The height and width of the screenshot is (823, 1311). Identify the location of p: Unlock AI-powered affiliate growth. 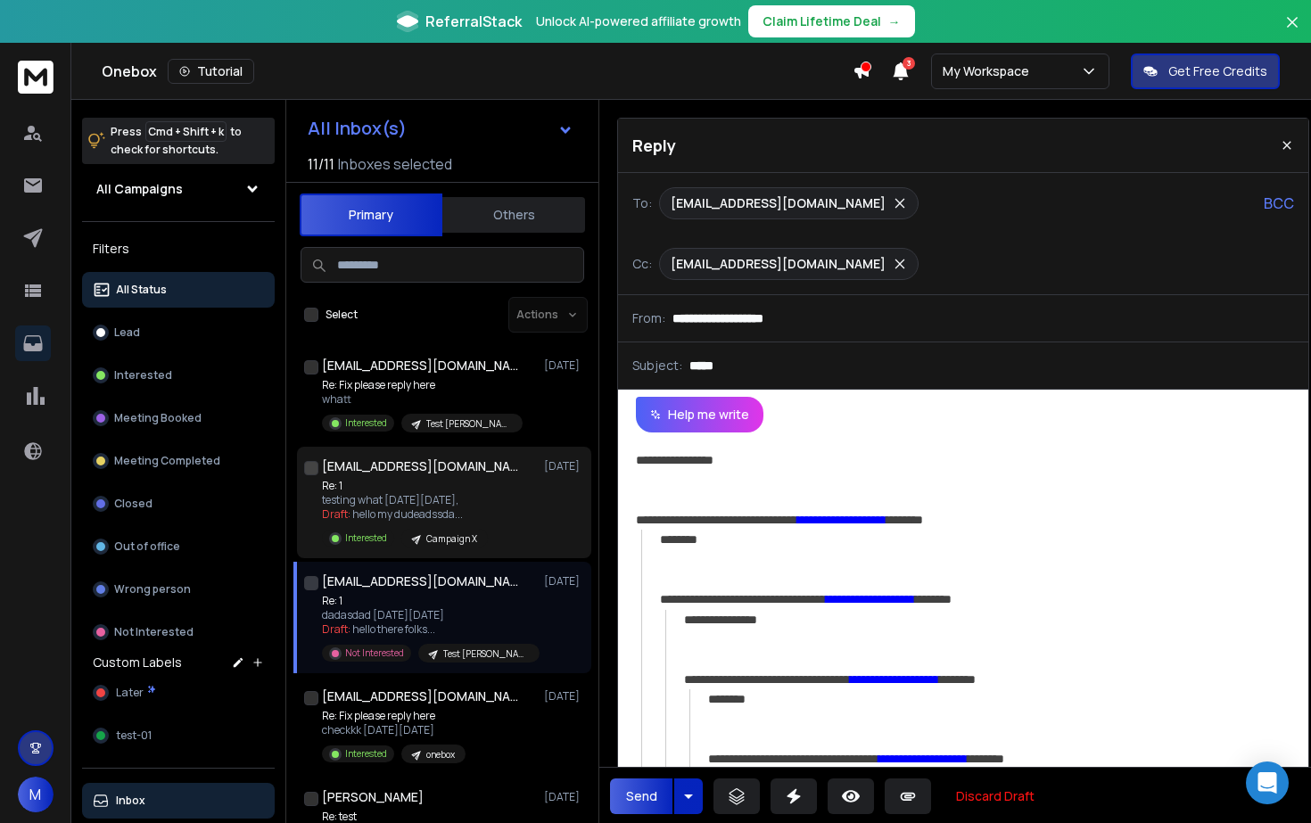
(639, 21).